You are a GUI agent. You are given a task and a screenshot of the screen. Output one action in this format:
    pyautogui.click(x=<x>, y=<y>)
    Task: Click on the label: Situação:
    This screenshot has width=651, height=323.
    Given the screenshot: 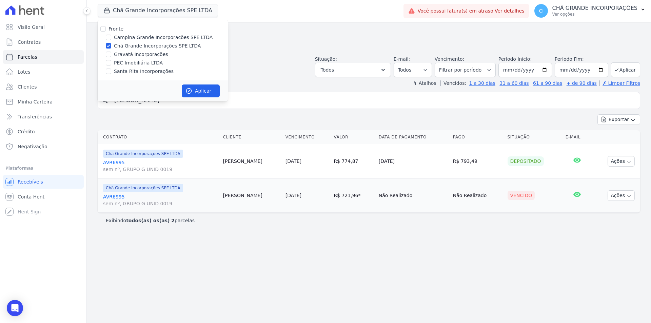 What is the action you would take?
    pyautogui.click(x=326, y=59)
    